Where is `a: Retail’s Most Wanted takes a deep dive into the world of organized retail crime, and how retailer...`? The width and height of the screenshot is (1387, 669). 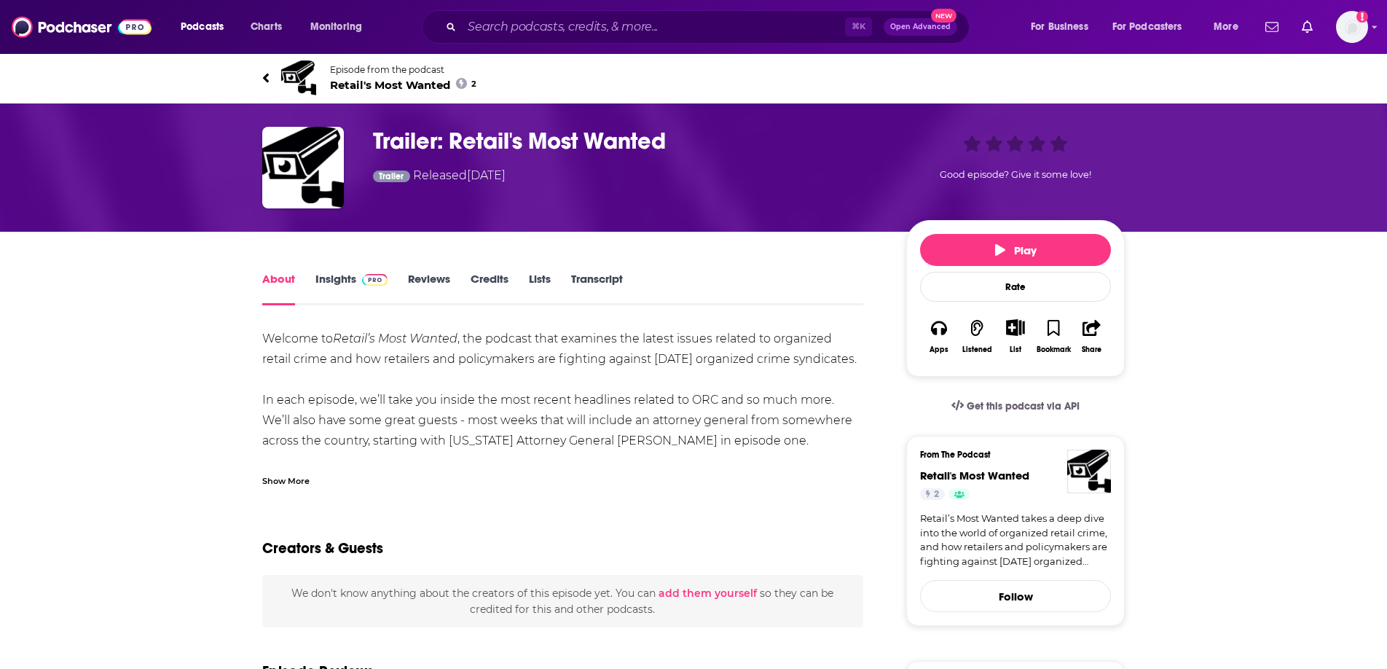
a: Retail’s Most Wanted takes a deep dive into the world of organized retail crime, and how retailer... is located at coordinates (1015, 540).